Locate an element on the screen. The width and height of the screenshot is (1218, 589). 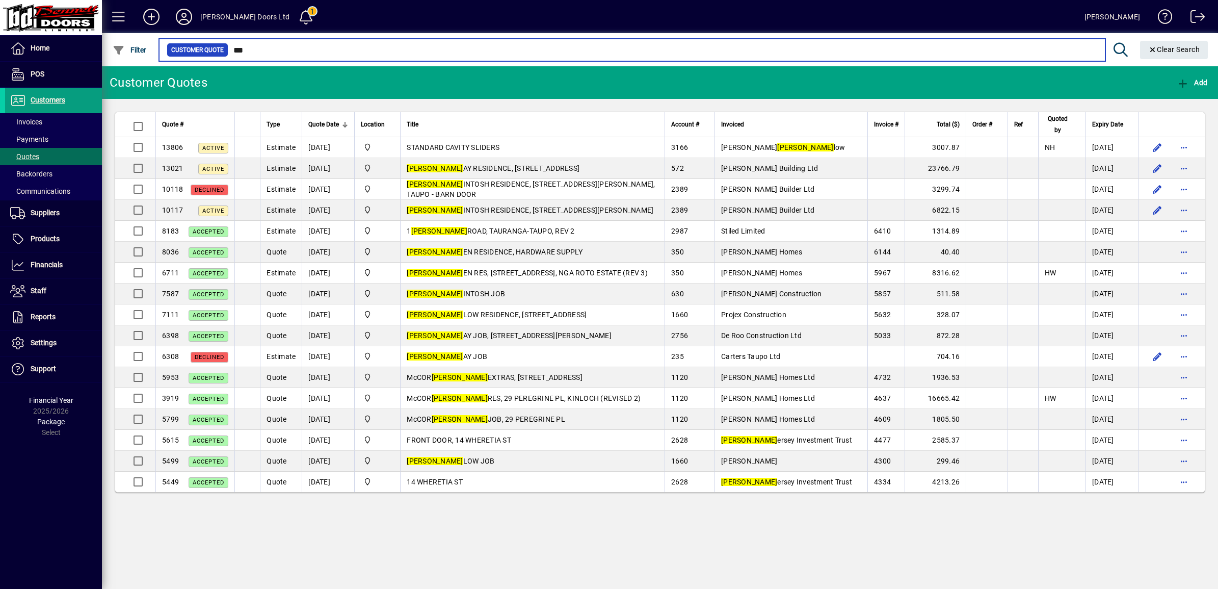
span: Products is located at coordinates (45, 239).